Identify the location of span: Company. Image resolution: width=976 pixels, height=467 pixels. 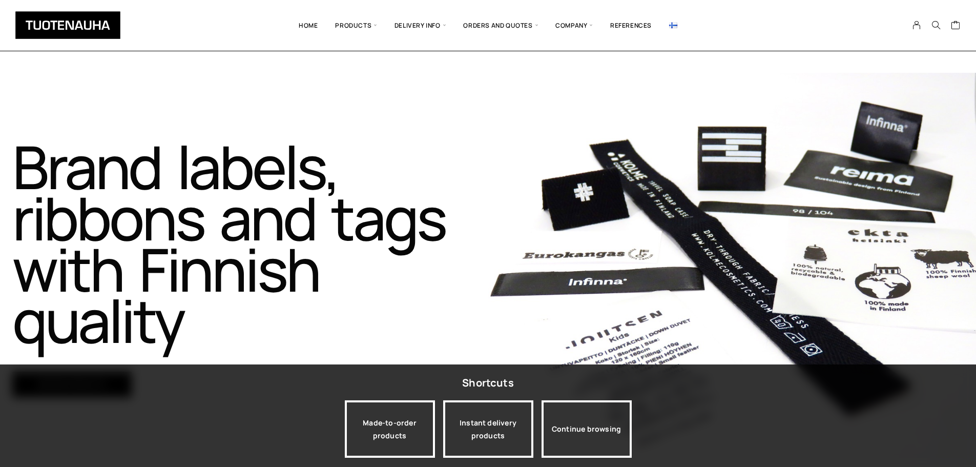
(574, 25).